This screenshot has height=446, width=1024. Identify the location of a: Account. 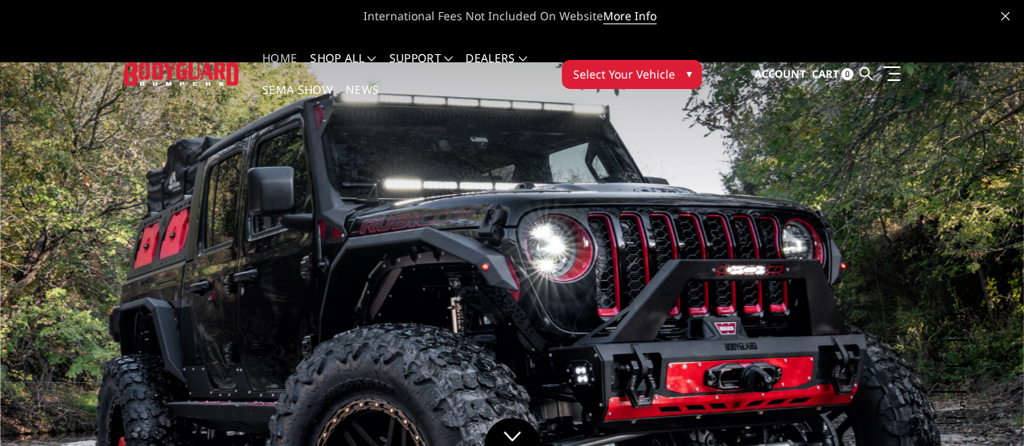
(780, 74).